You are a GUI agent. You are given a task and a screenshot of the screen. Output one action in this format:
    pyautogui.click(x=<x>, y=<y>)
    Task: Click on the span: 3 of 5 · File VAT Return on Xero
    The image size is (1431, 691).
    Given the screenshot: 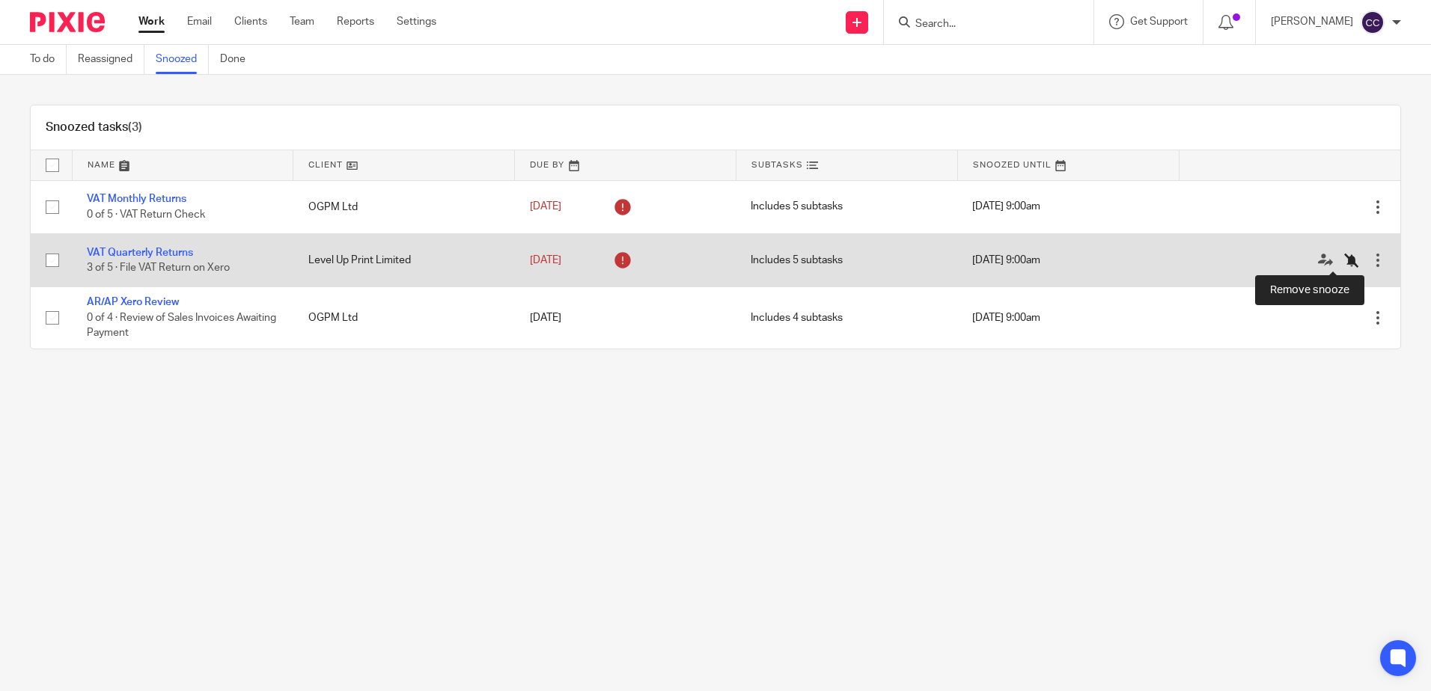 What is the action you would take?
    pyautogui.click(x=158, y=268)
    